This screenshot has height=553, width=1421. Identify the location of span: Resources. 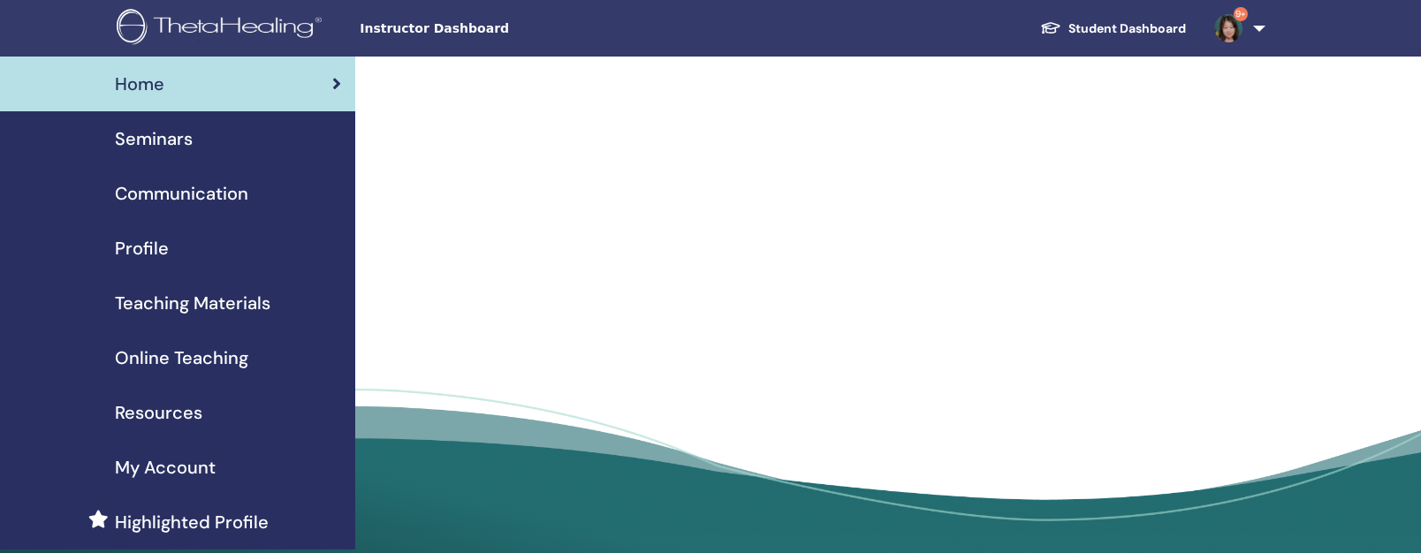
(158, 413).